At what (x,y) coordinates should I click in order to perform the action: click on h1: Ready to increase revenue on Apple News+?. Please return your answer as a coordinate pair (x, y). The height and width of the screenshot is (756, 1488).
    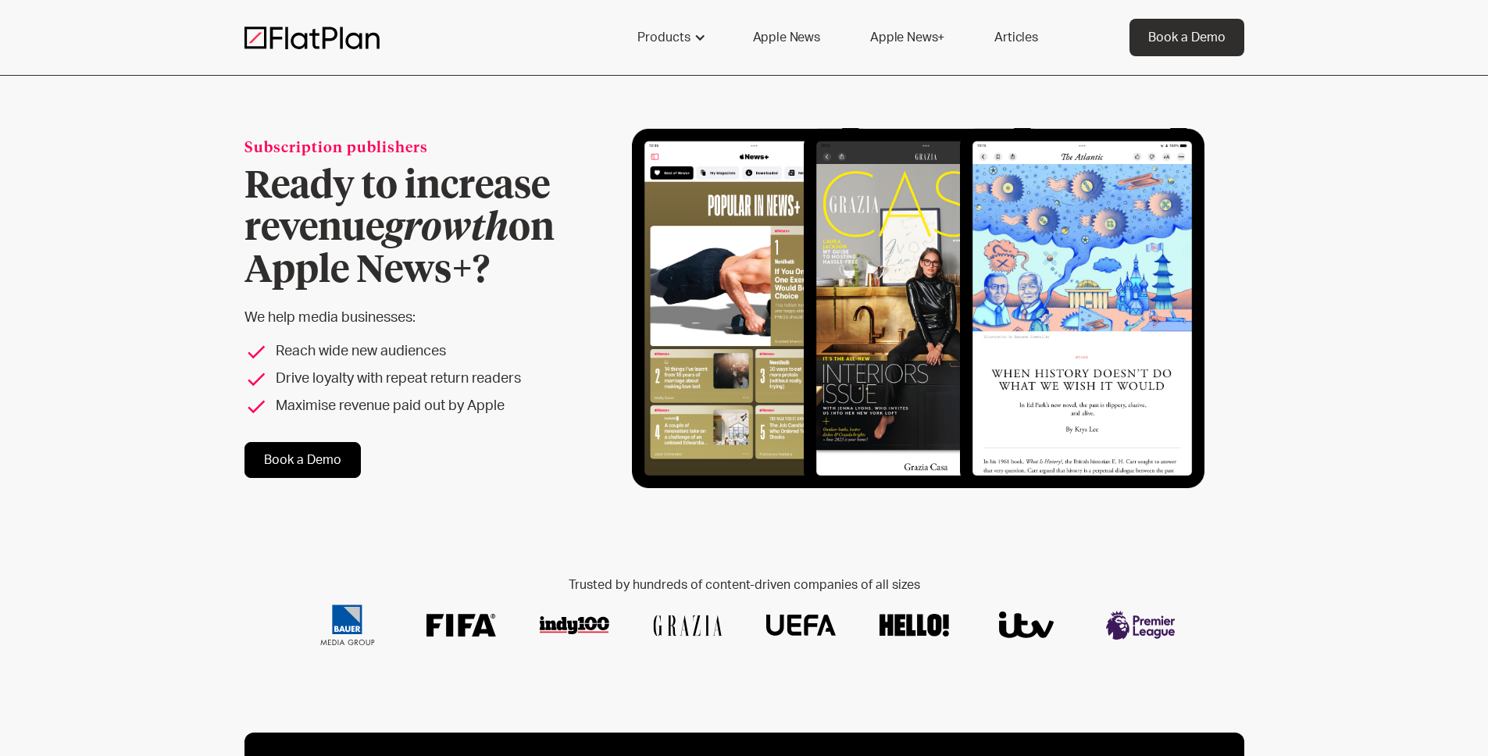
    Looking at the image, I should click on (424, 229).